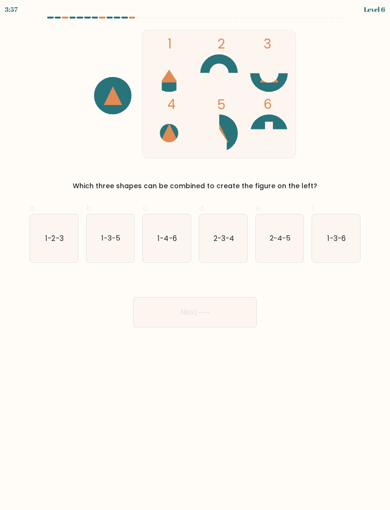  I want to click on text: 2-3-4, so click(223, 238).